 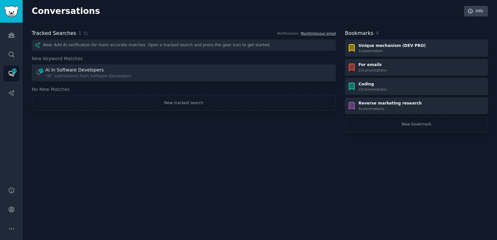 I want to click on h2: Bookmarks, so click(x=359, y=33).